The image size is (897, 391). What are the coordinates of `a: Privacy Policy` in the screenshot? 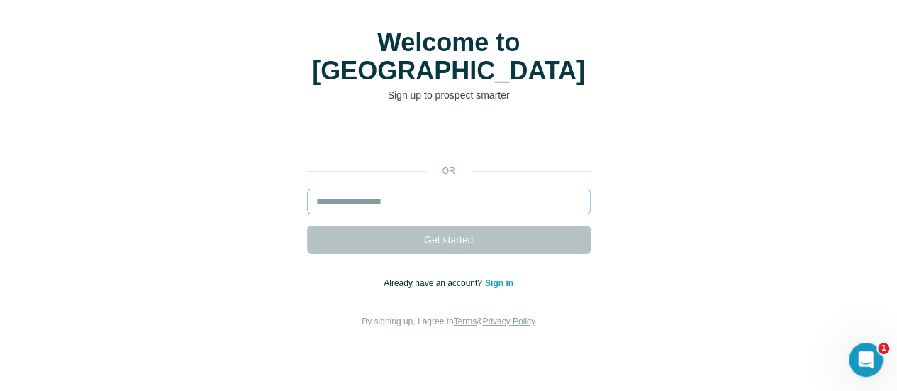 It's located at (509, 321).